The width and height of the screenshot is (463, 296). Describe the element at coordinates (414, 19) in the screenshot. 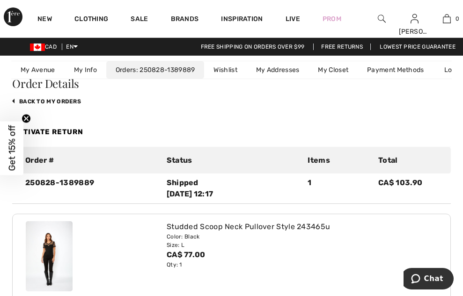

I see `img: My Info` at that location.